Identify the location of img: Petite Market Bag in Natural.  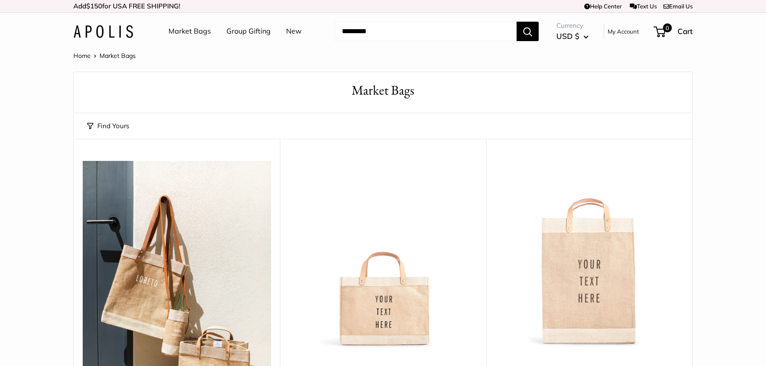
(383, 255).